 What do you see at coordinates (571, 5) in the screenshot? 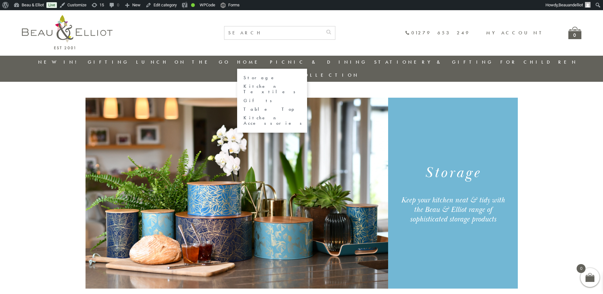
I see `span: Beauandelliot` at bounding box center [571, 5].